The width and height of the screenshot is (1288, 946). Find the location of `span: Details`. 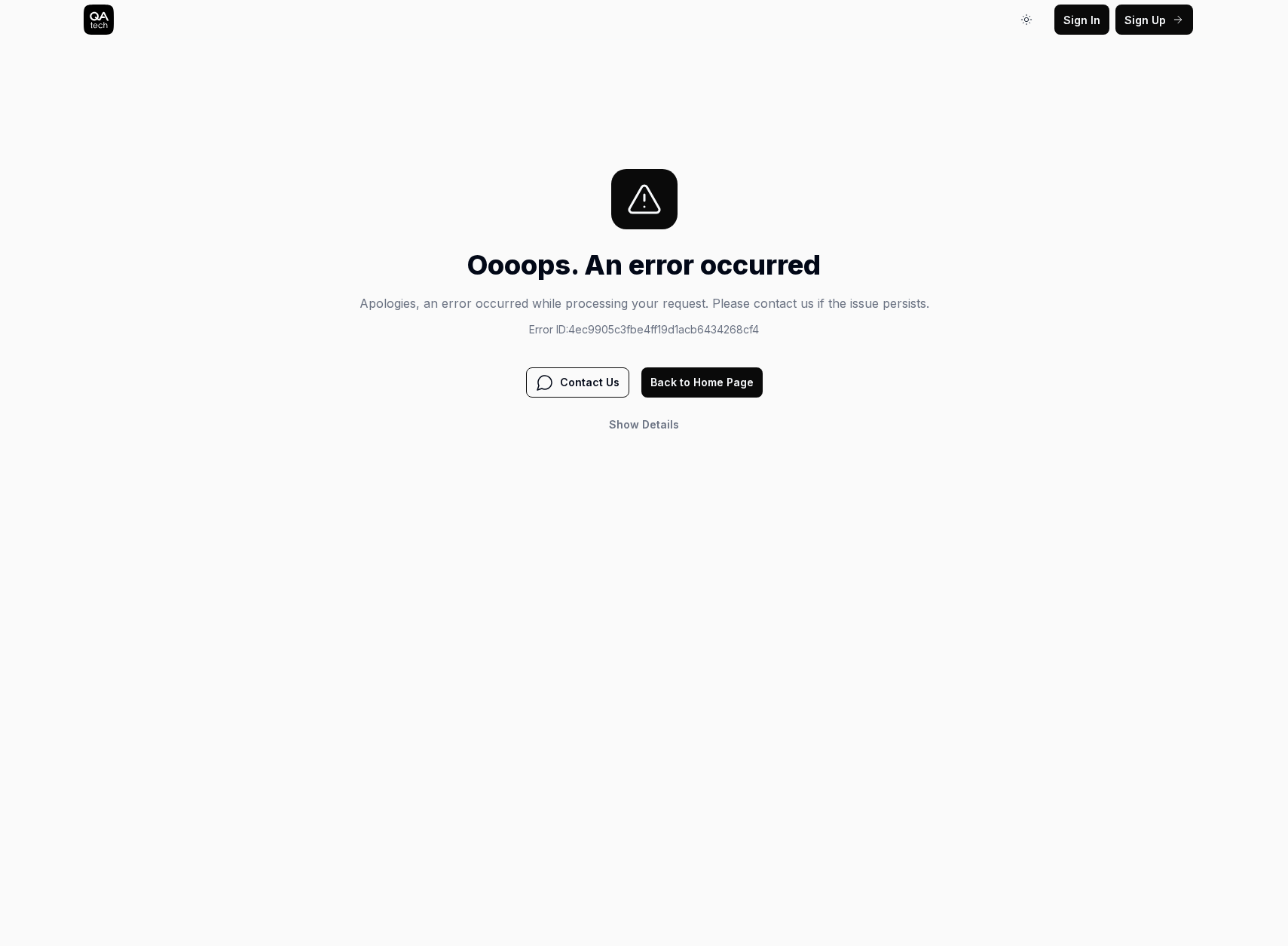

span: Details is located at coordinates (661, 424).